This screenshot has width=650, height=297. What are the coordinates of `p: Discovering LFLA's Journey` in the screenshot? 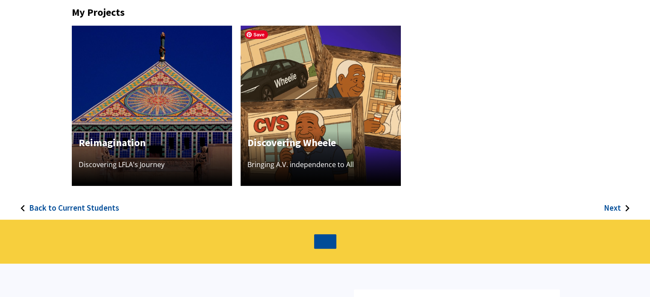 It's located at (152, 165).